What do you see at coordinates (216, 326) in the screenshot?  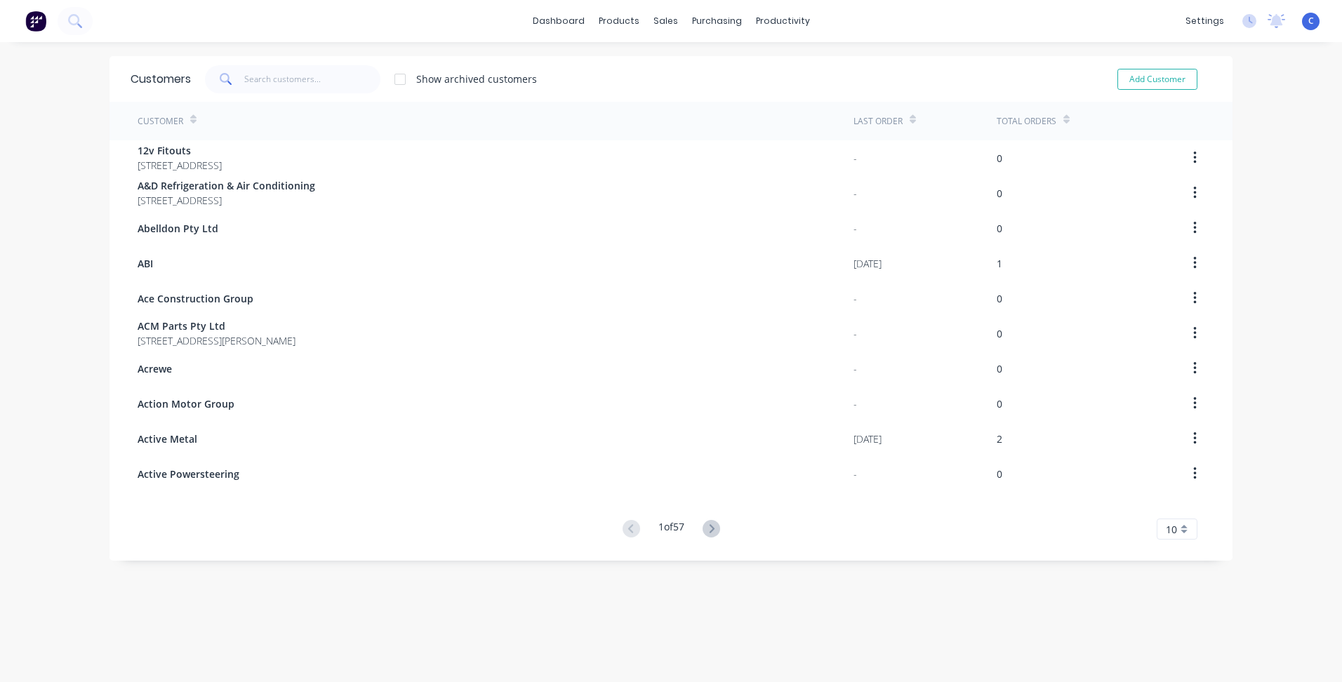 I see `span: ACM Parts Pty Ltd` at bounding box center [216, 326].